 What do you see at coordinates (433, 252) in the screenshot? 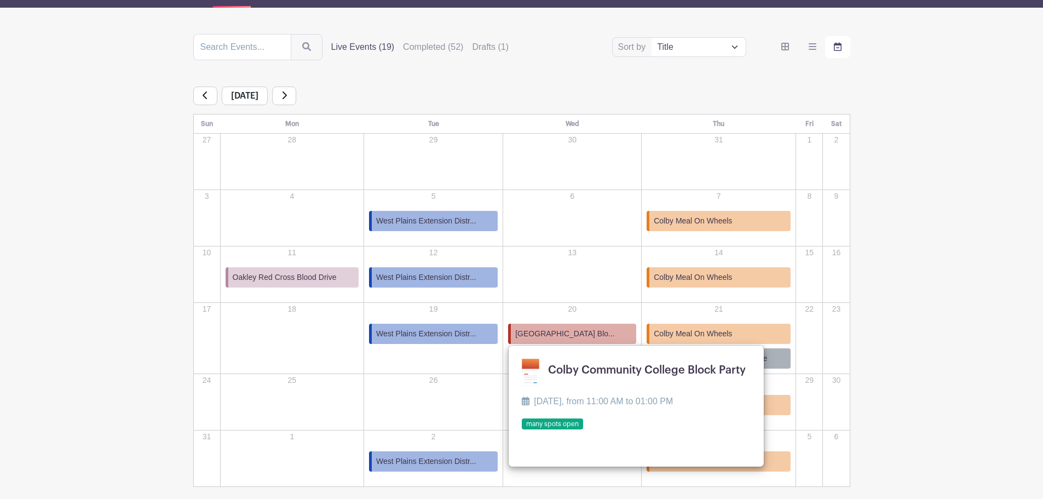
I see `p: 12` at bounding box center [433, 252].